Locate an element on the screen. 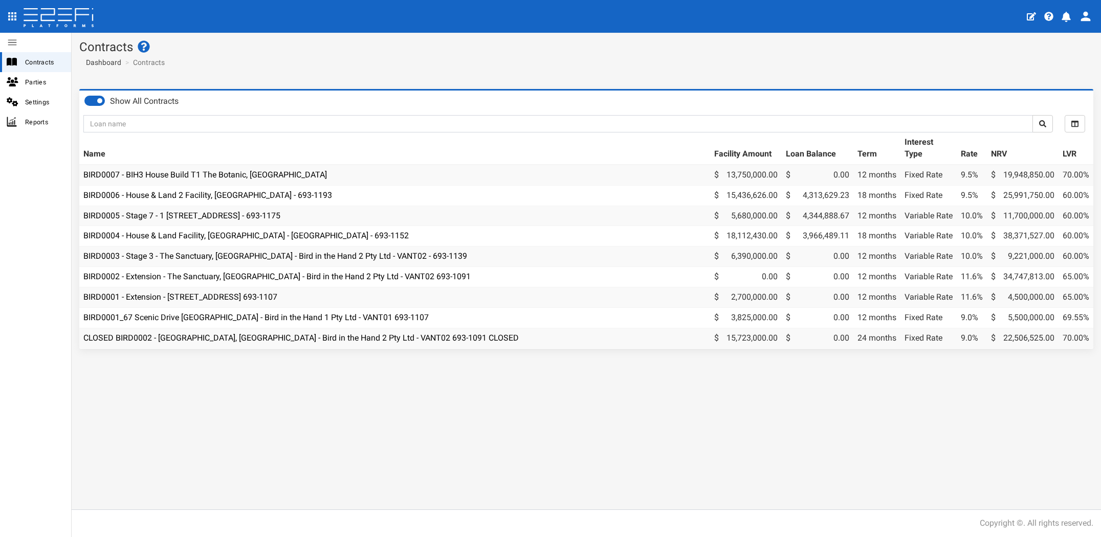 The image size is (1101, 537). th: Rate is located at coordinates (972, 148).